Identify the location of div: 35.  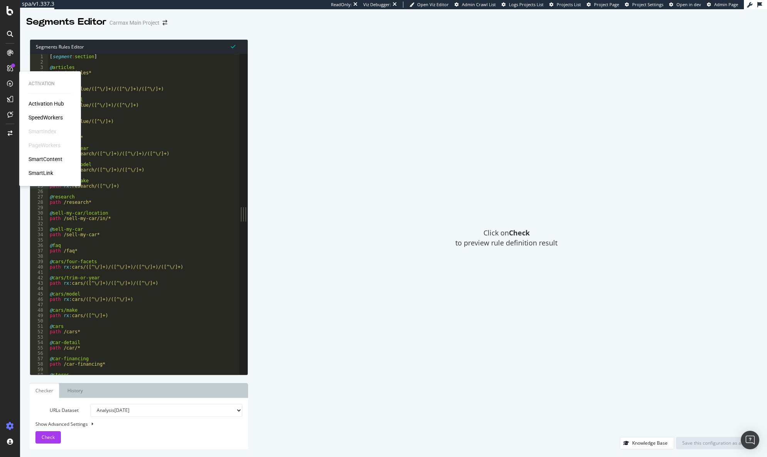
(39, 240).